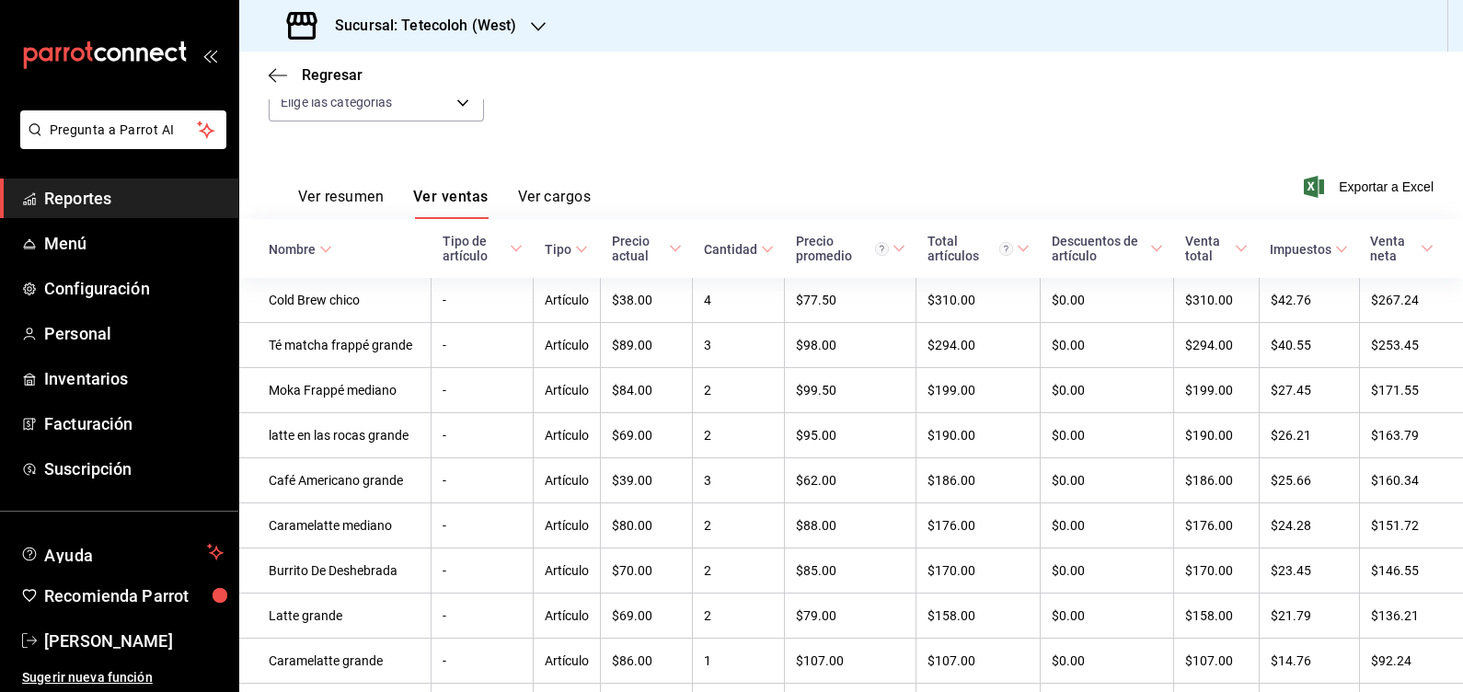 This screenshot has height=692, width=1463. Describe the element at coordinates (335, 390) in the screenshot. I see `td: Moka Frappé mediano` at that location.